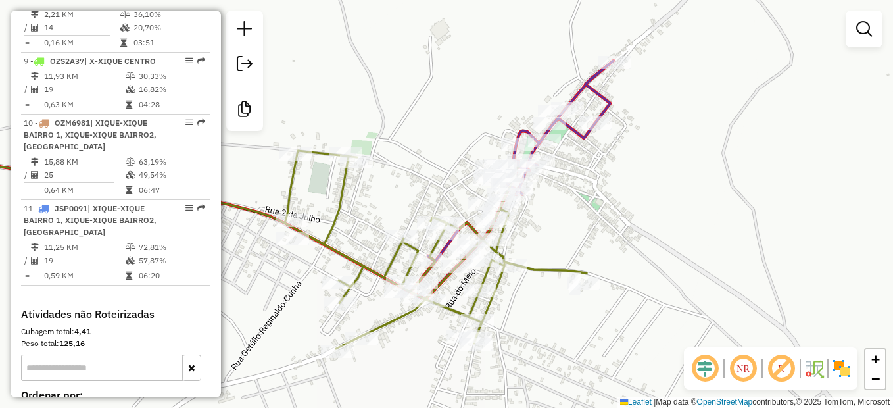 The width and height of the screenshot is (893, 408). I want to click on span: | X-XIQUE CENTRO, so click(120, 61).